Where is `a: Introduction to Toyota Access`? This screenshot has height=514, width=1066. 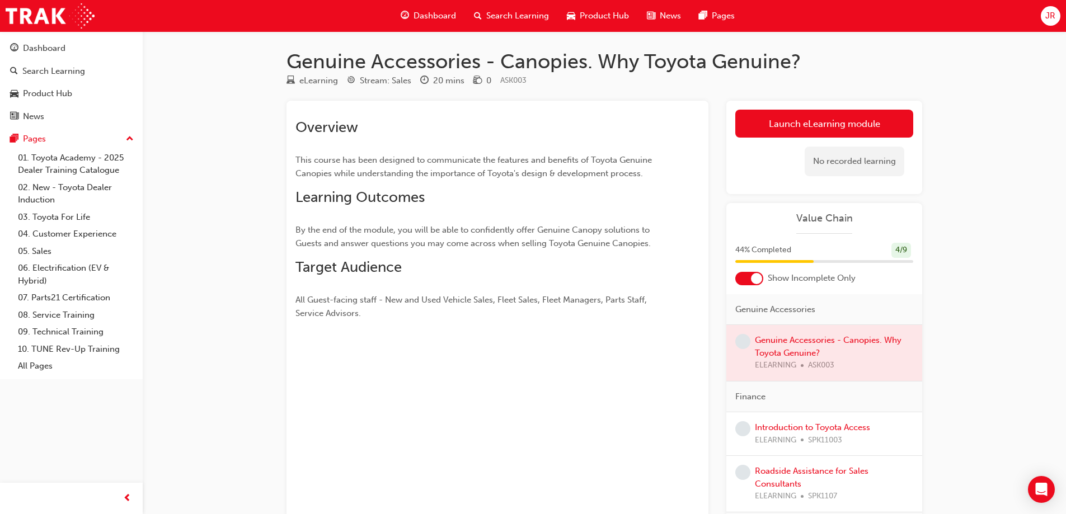 a: Introduction to Toyota Access is located at coordinates (813, 428).